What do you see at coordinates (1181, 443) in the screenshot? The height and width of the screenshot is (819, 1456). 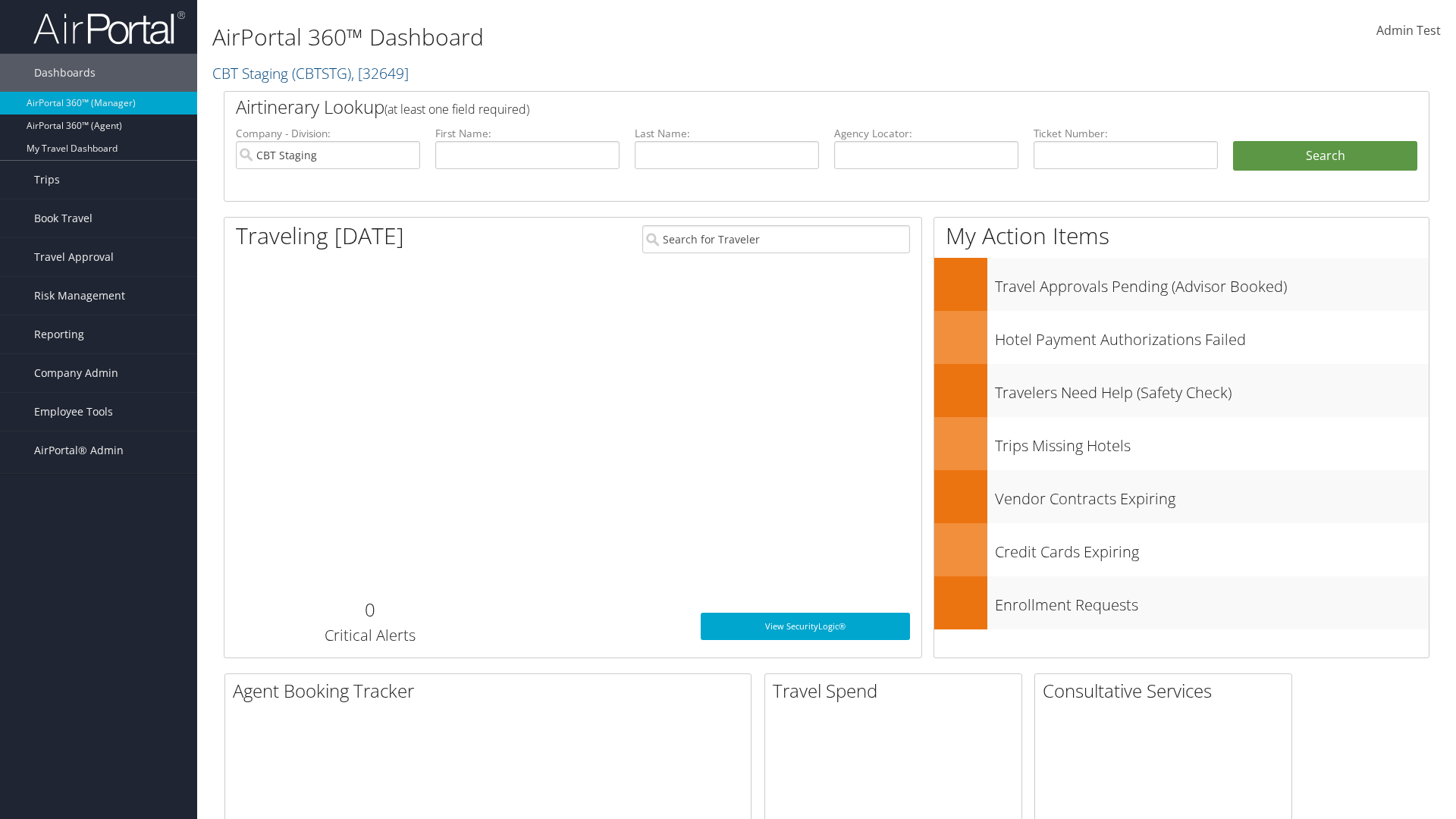 I see `a: Trips Missing Hotels` at bounding box center [1181, 443].